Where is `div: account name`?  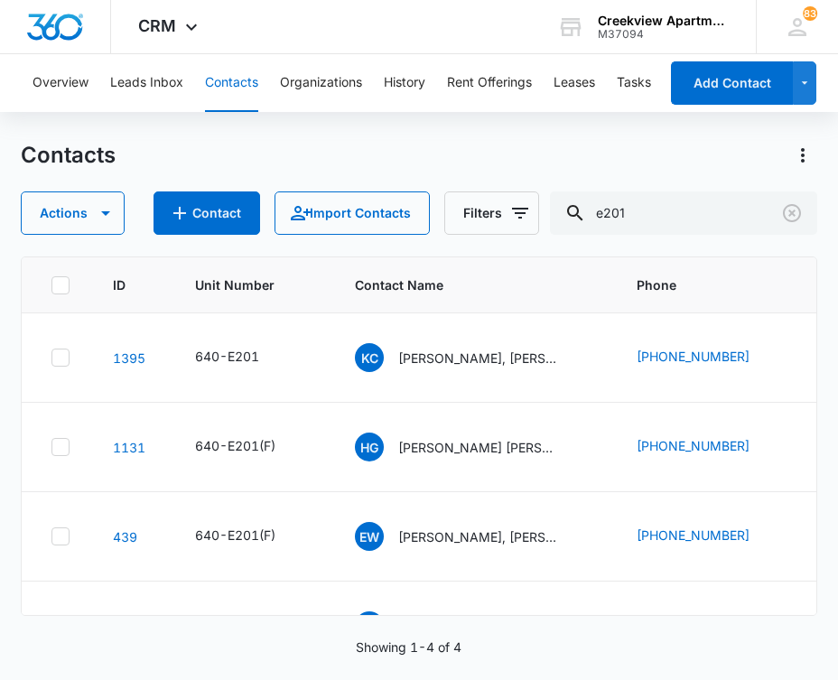 div: account name is located at coordinates (664, 21).